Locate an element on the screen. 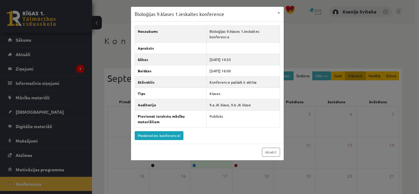 The image size is (419, 194). th: Apraksts is located at coordinates (170, 48).